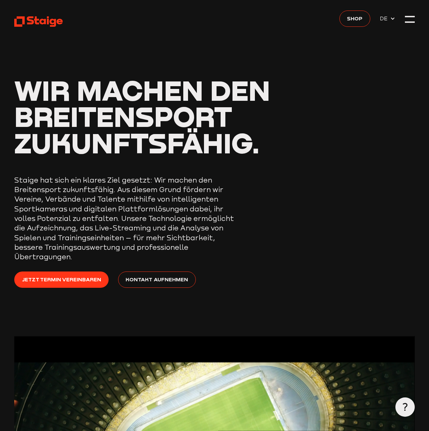  I want to click on span: Jetzt Termin vereinbaren, so click(61, 279).